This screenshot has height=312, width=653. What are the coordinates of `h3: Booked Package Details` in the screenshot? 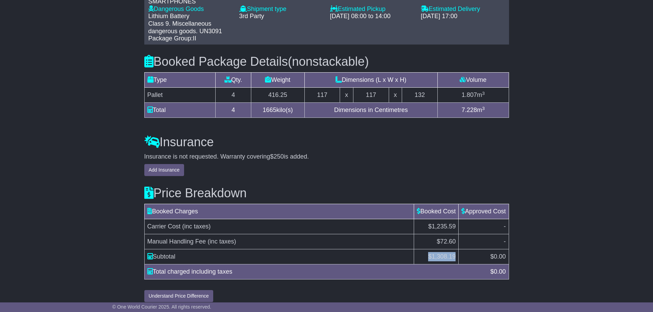 It's located at (327, 62).